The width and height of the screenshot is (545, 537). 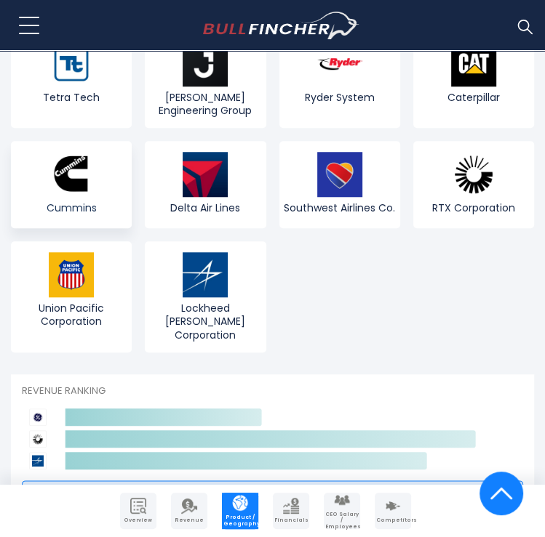 I want to click on img: R logo, so click(x=340, y=64).